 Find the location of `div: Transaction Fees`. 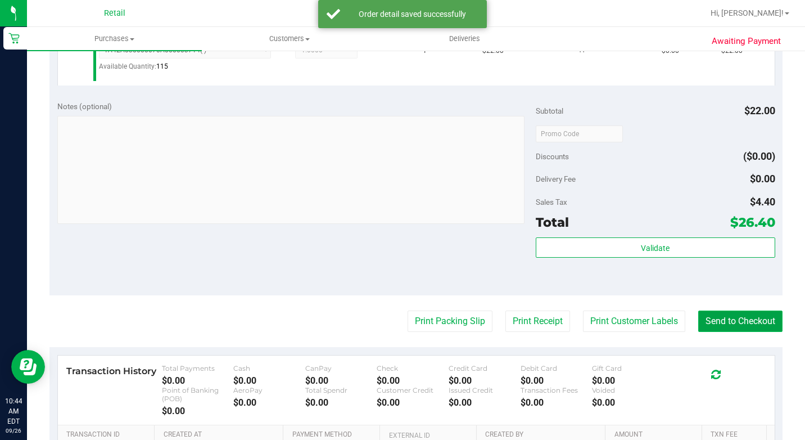

div: Transaction Fees is located at coordinates (557, 390).